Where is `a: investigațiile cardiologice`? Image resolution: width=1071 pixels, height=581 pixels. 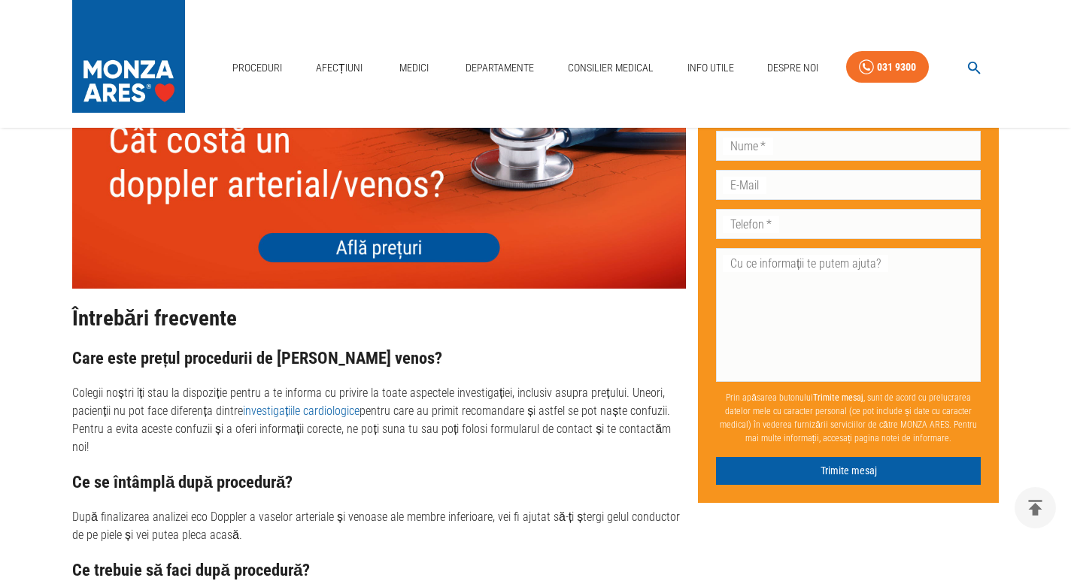 a: investigațiile cardiologice is located at coordinates (301, 411).